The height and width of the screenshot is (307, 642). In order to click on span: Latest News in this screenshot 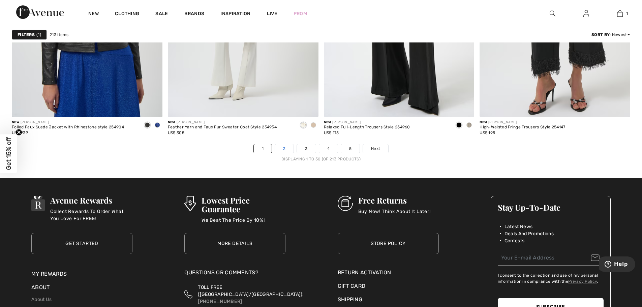, I will do `click(518, 227)`.